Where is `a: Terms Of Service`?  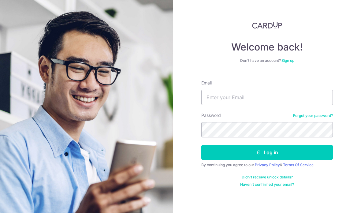
a: Terms Of Service is located at coordinates (299, 165).